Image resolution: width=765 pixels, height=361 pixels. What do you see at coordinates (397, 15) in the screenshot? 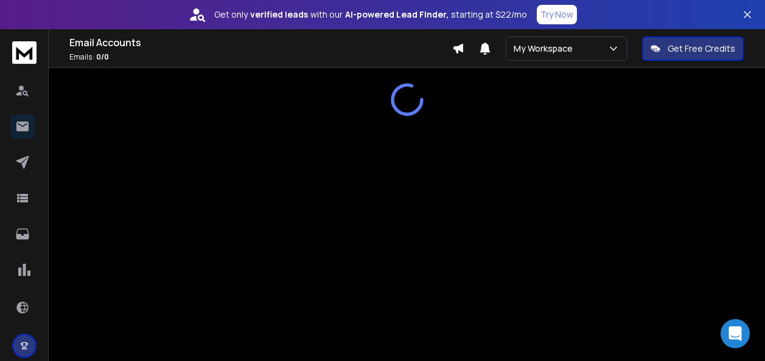
I see `strong: AI-powered Lead Finder,` at bounding box center [397, 15].